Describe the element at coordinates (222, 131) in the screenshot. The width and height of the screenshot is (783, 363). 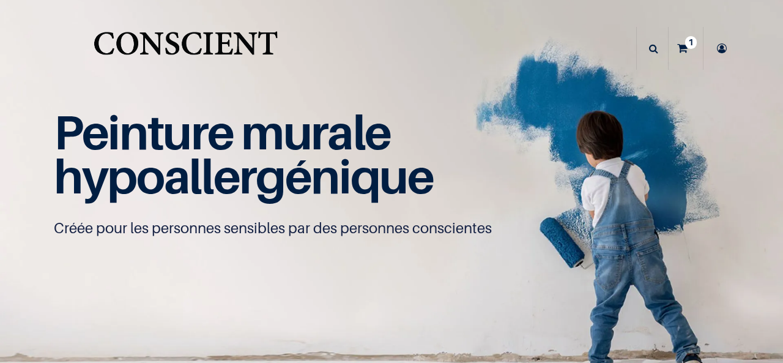
I see `span: Peinture murale` at that location.